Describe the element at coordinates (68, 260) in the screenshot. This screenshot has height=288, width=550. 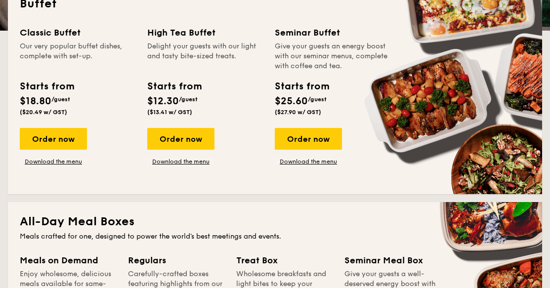
I see `div: Meals on Demand` at that location.